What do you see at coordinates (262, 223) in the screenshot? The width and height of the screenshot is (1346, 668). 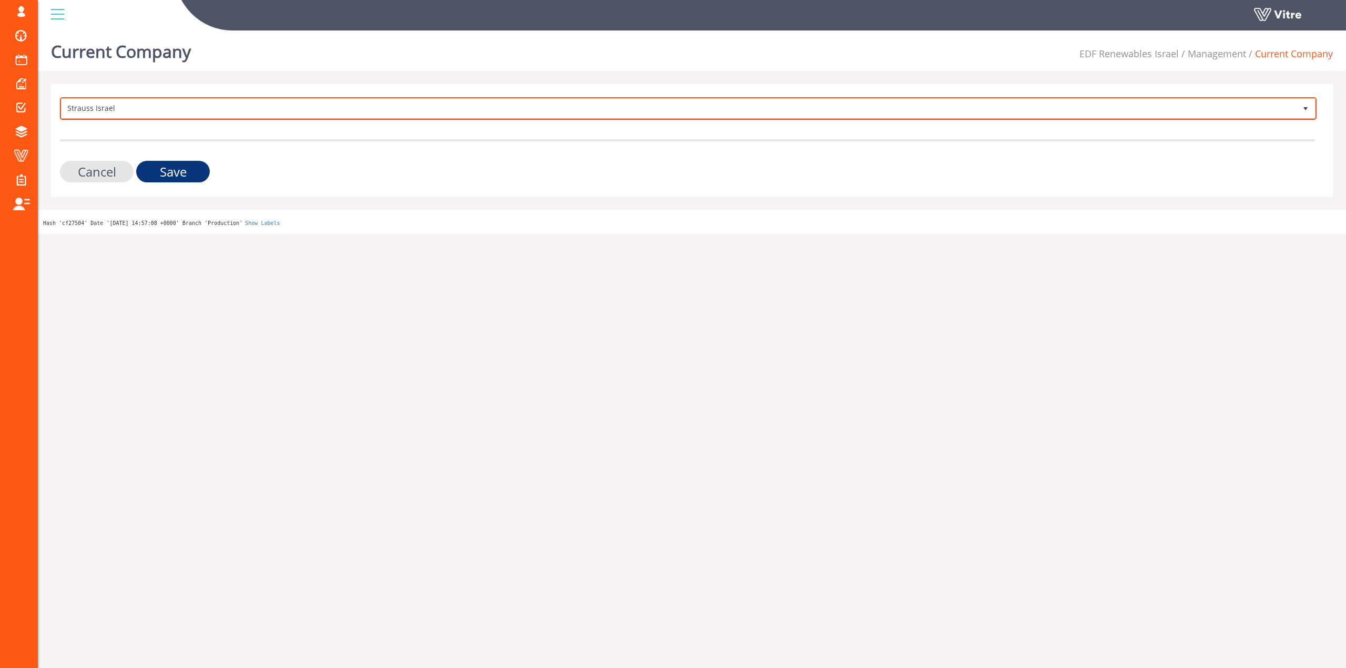 I see `a: Show Labels` at bounding box center [262, 223].